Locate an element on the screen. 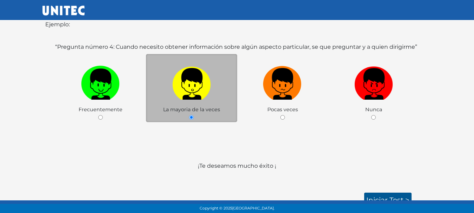 Image resolution: width=474 pixels, height=213 pixels. span: Frecuentemente is located at coordinates (100, 110).